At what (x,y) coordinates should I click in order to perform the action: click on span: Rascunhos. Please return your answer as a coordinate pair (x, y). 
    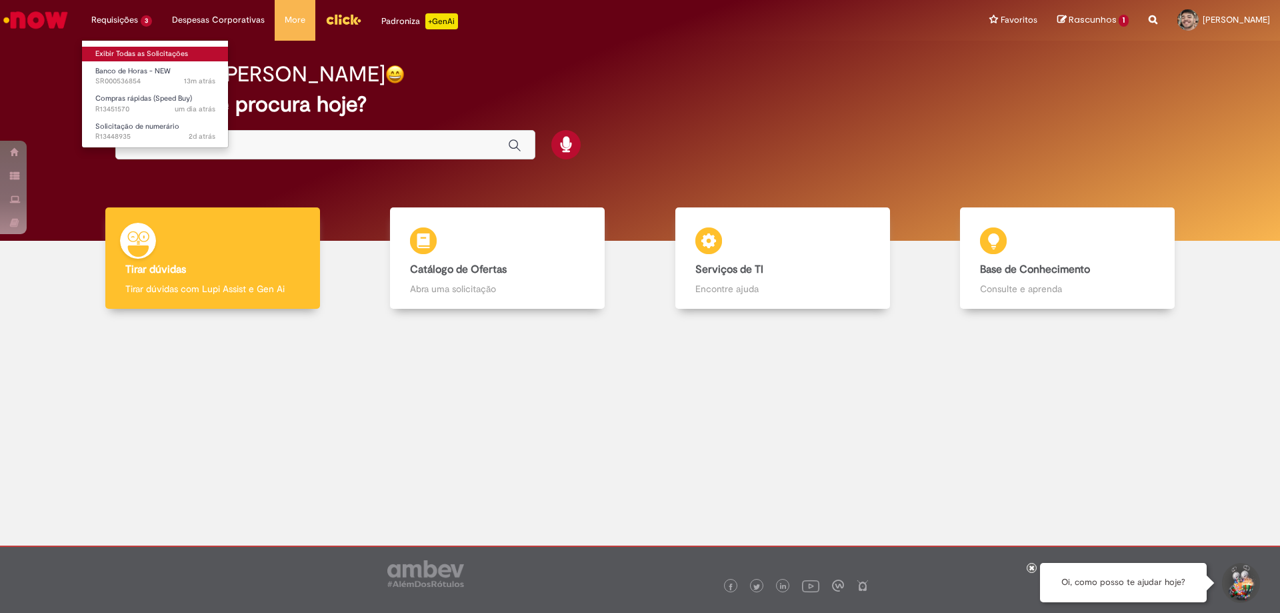
    Looking at the image, I should click on (1092, 19).